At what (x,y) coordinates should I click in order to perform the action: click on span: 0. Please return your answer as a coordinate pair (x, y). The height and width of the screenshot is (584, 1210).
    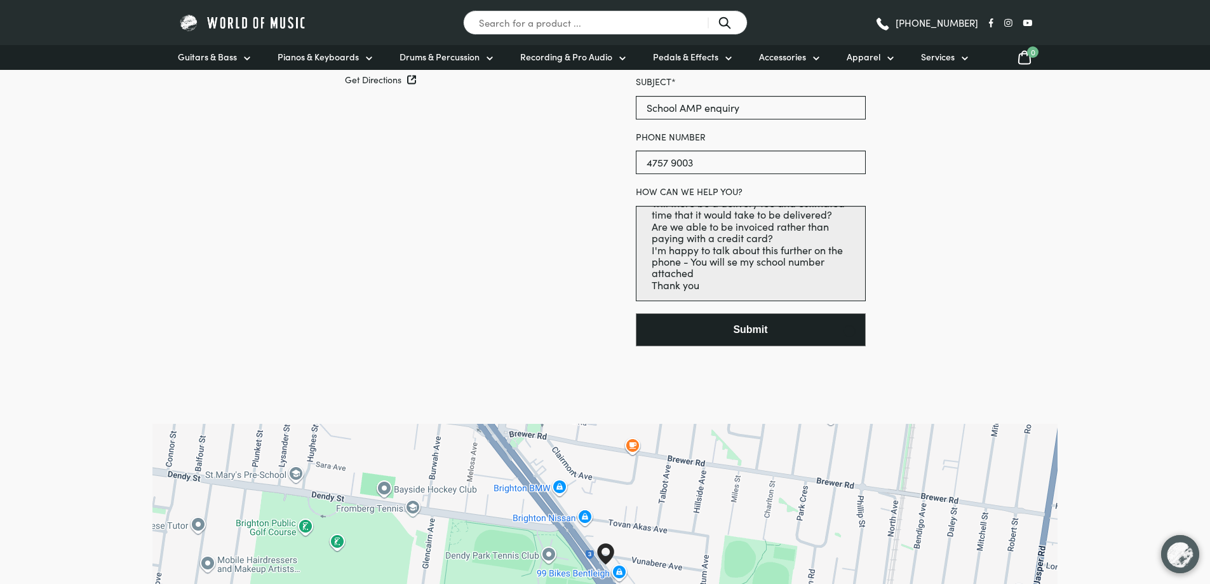
    Looking at the image, I should click on (1033, 52).